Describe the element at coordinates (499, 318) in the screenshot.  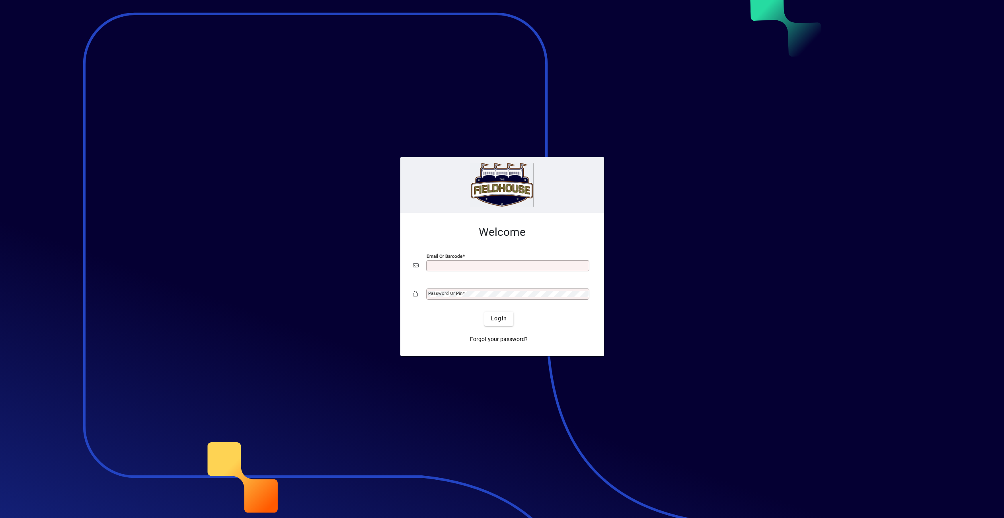
I see `span: Login` at that location.